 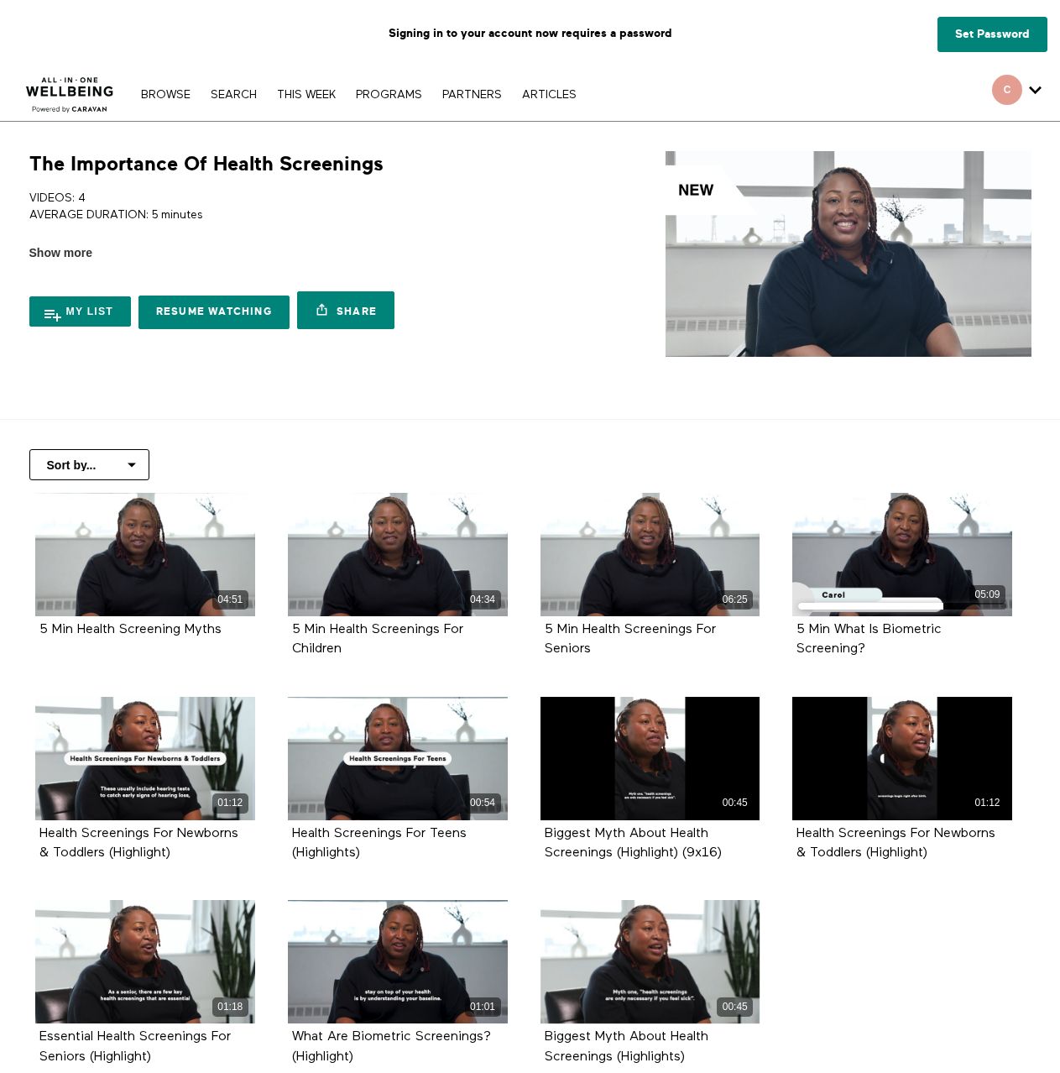 What do you see at coordinates (214, 312) in the screenshot?
I see `a: Resume Watching` at bounding box center [214, 312].